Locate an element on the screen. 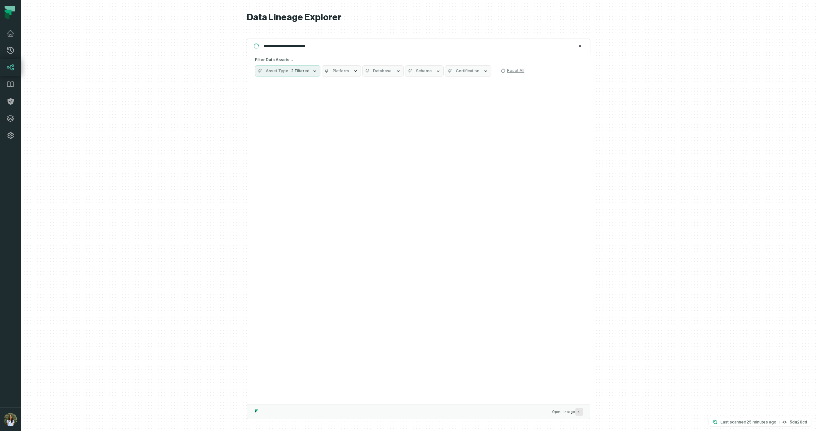 The width and height of the screenshot is (816, 431). span: Certification is located at coordinates (468, 71).